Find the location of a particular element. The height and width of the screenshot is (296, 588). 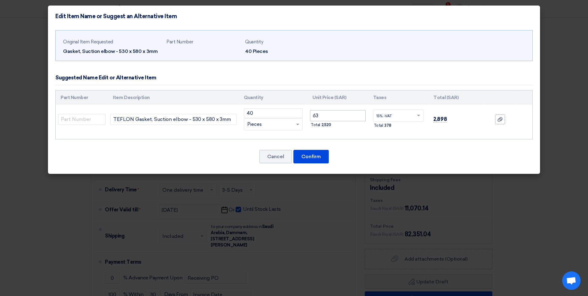

th: Item Description is located at coordinates (174, 98).